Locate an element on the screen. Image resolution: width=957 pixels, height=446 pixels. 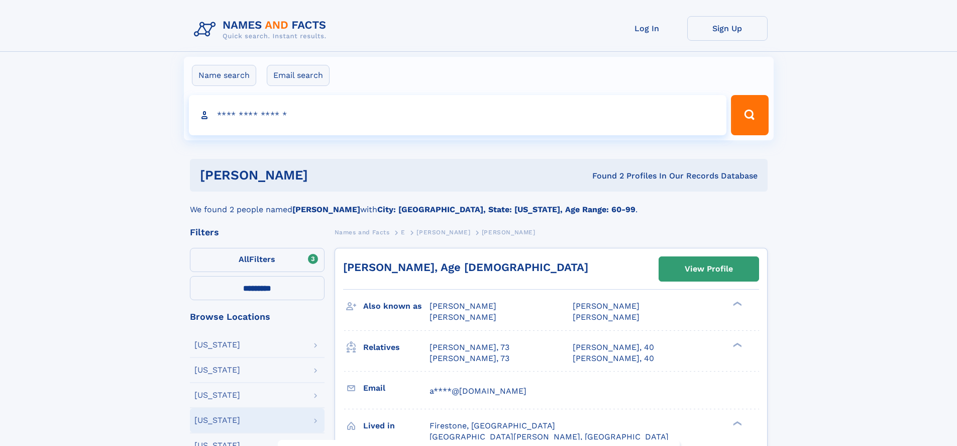
div: We found 2 people named with . is located at coordinates (479, 203).